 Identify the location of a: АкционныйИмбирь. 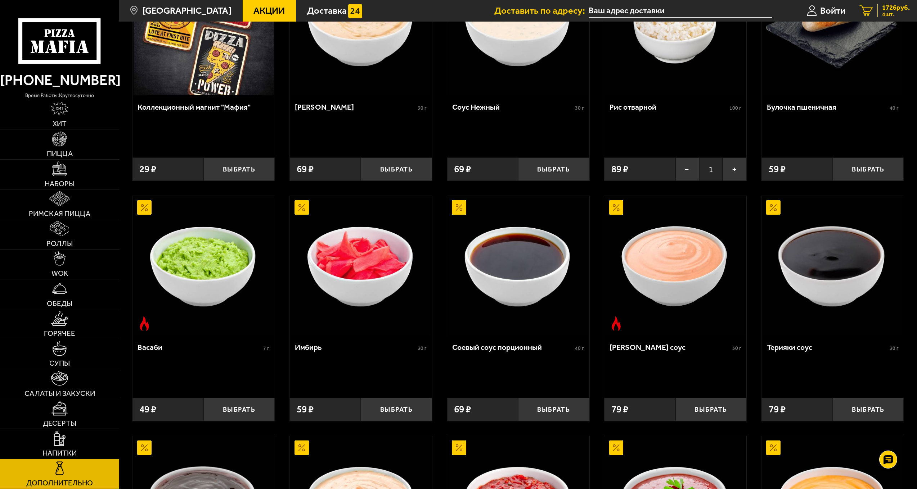
(361, 266).